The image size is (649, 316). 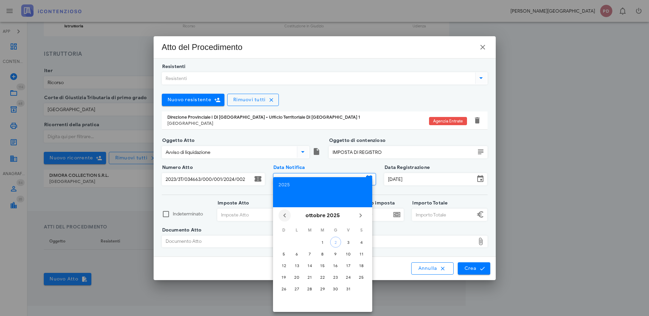 I want to click on button: 13, so click(x=297, y=265).